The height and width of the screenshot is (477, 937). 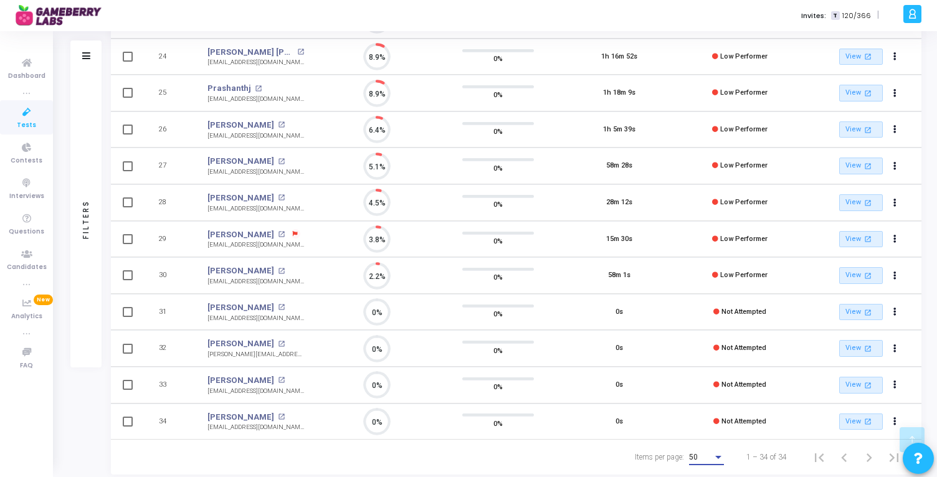 I want to click on div: 58m 1s, so click(x=619, y=275).